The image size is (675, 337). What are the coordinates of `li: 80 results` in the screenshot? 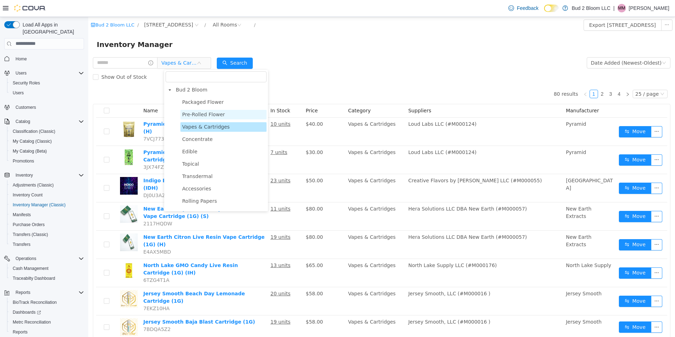 It's located at (477, 77).